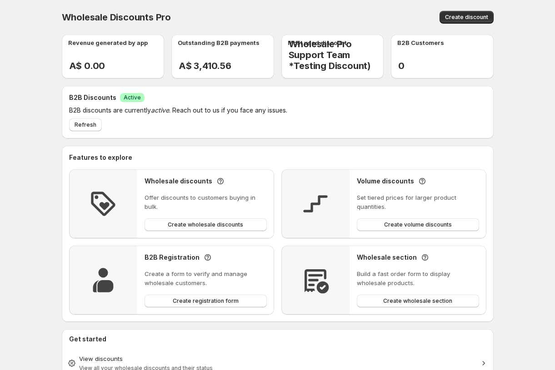  Describe the element at coordinates (417, 301) in the screenshot. I see `span: Create wholesale section` at that location.